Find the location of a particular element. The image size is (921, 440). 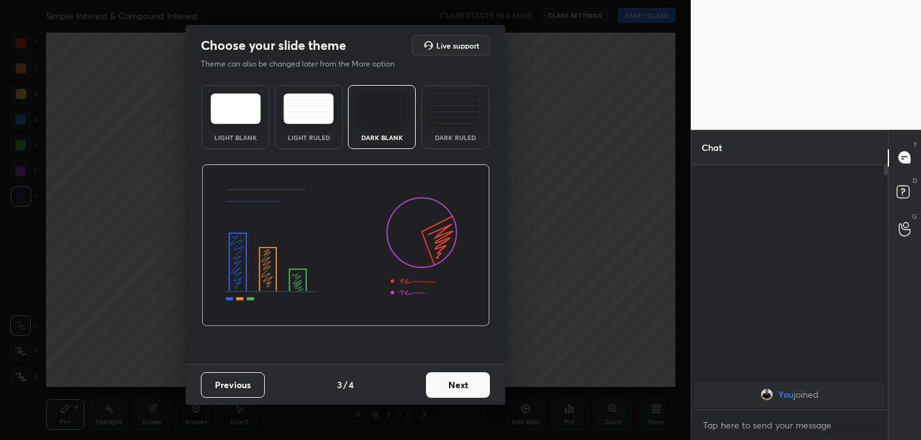

img: darkTheme.f0cc69e5.svg is located at coordinates (382, 109).